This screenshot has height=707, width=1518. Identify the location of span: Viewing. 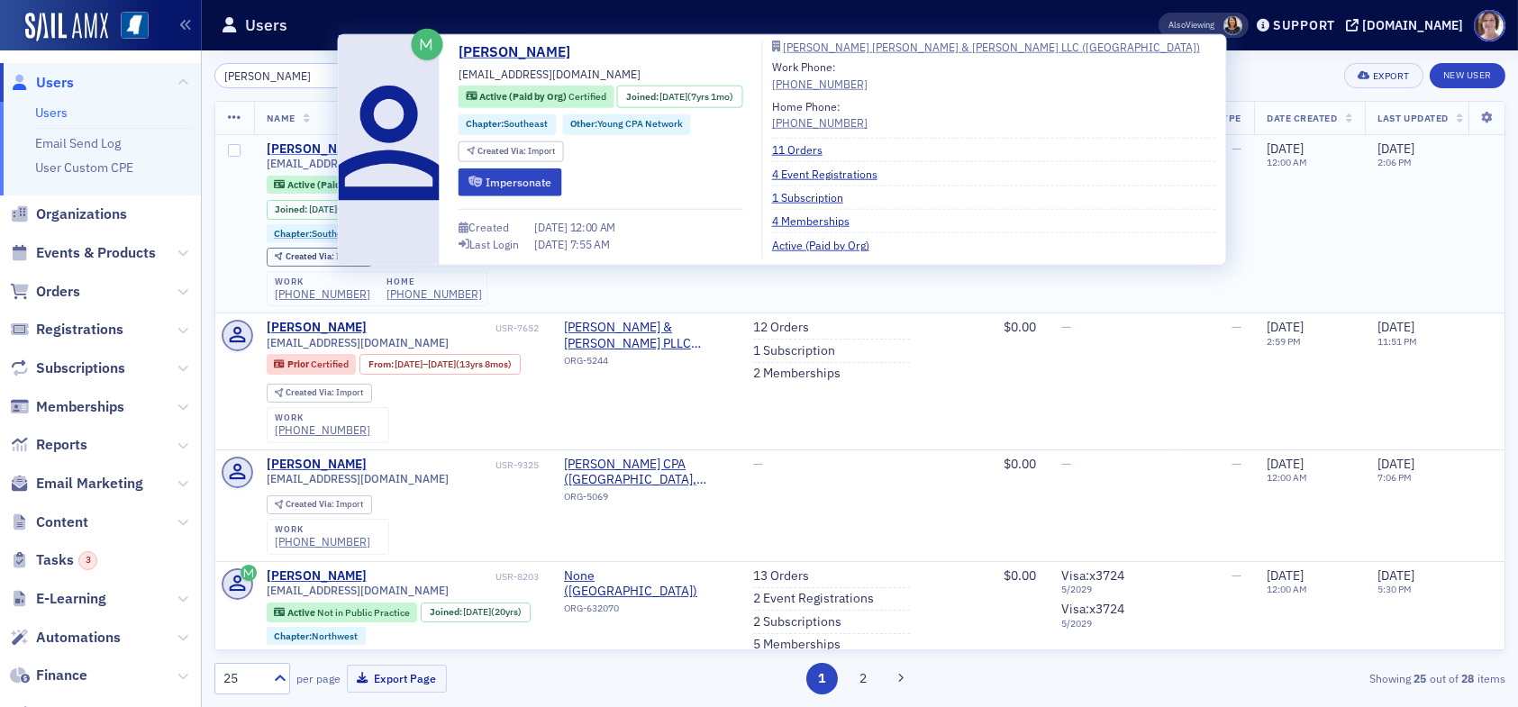
(1191, 25).